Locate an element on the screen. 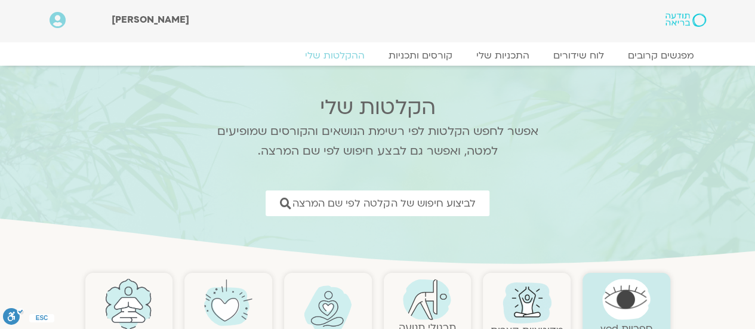 The width and height of the screenshot is (755, 329). a: התכניות שלי is located at coordinates (503, 56).